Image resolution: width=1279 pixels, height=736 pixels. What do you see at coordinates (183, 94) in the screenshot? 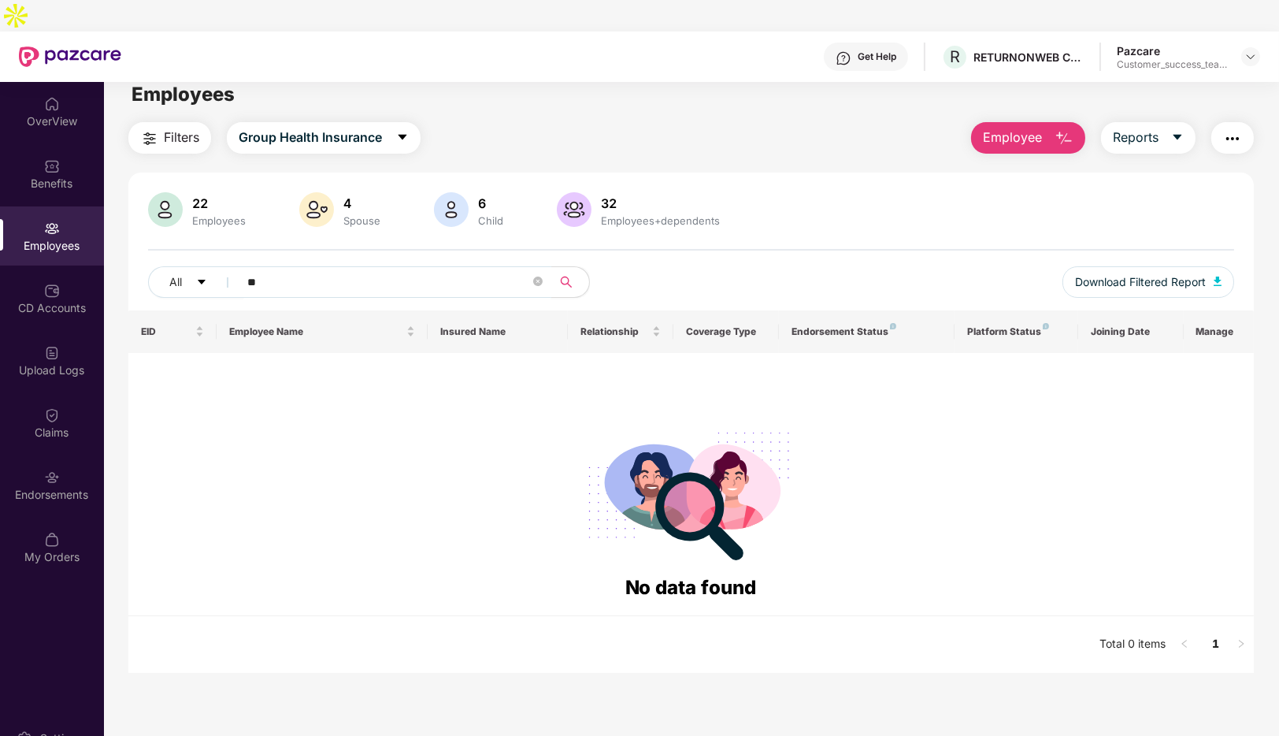
I see `span: Employees` at bounding box center [183, 94].